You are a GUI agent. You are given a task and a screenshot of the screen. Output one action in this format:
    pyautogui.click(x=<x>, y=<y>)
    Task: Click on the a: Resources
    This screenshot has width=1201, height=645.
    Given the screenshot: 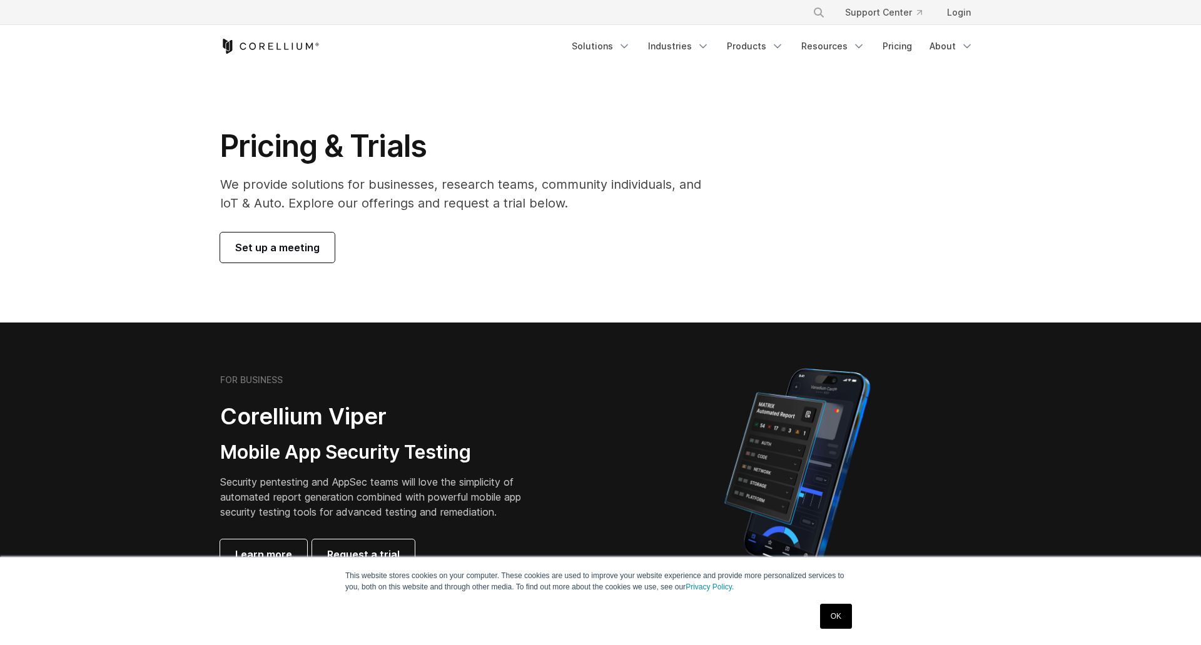 What is the action you would take?
    pyautogui.click(x=833, y=46)
    